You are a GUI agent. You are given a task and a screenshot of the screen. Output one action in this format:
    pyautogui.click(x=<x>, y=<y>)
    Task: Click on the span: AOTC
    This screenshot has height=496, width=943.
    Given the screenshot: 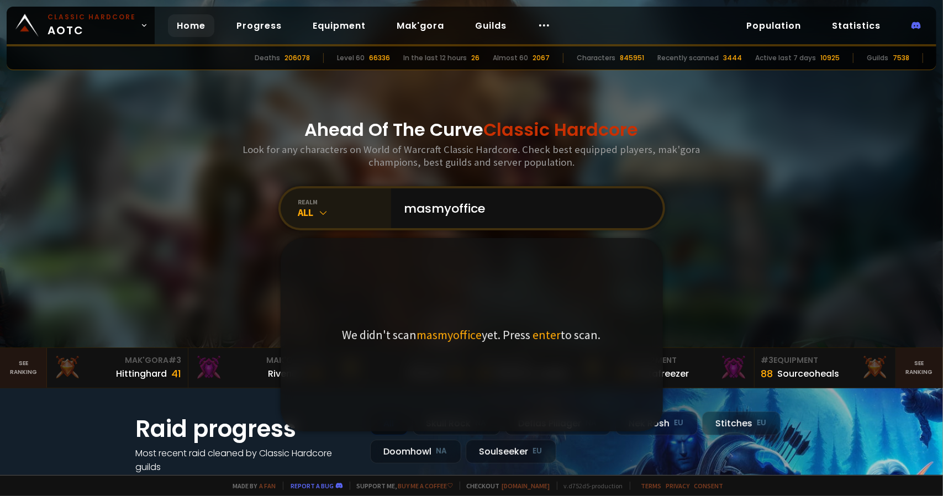 What is the action you would take?
    pyautogui.click(x=92, y=25)
    